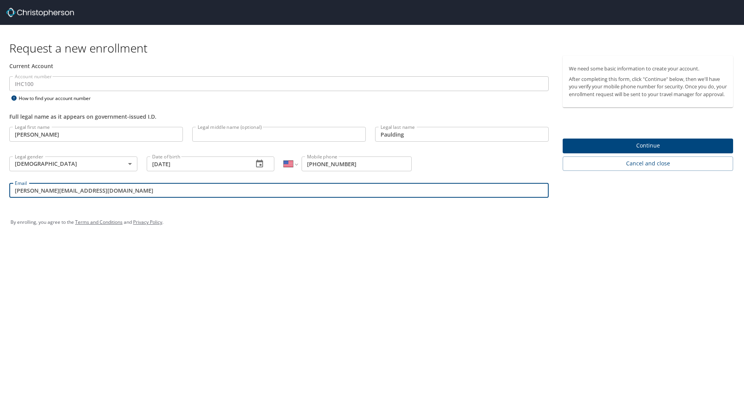 The width and height of the screenshot is (744, 418). What do you see at coordinates (40, 12) in the screenshot?
I see `img: cbt logo` at bounding box center [40, 12].